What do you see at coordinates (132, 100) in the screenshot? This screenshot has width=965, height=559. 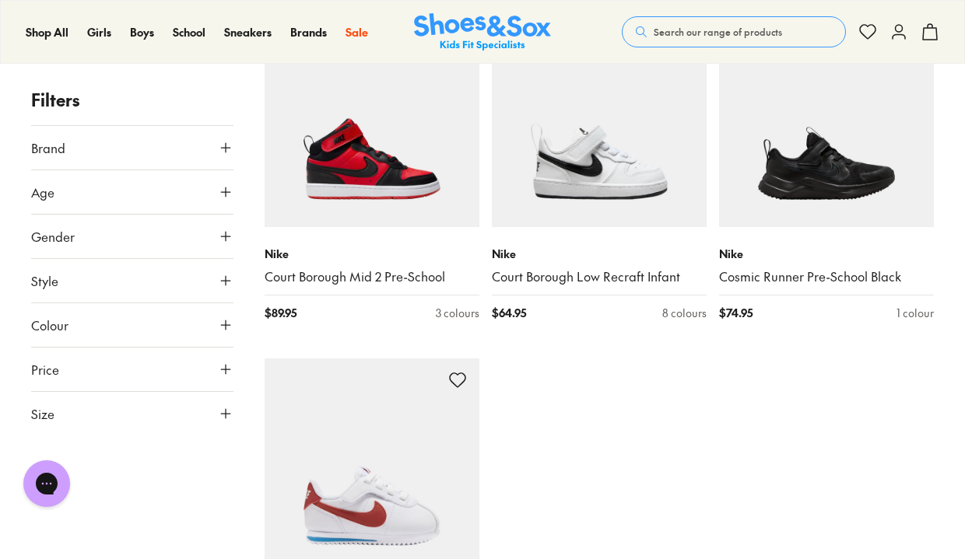 I see `p: Filters` at bounding box center [132, 100].